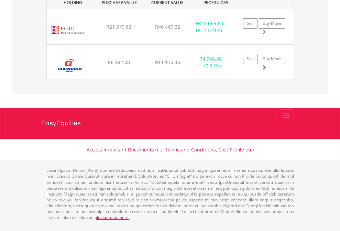  What do you see at coordinates (170, 149) in the screenshot?
I see `a: Access Important Documents (i.e. Terms and Conditions, Cost Profile etc)` at bounding box center [170, 149].